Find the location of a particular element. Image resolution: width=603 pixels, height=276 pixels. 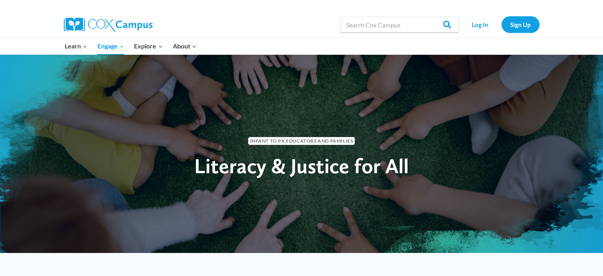

span: Engage is located at coordinates (111, 46).